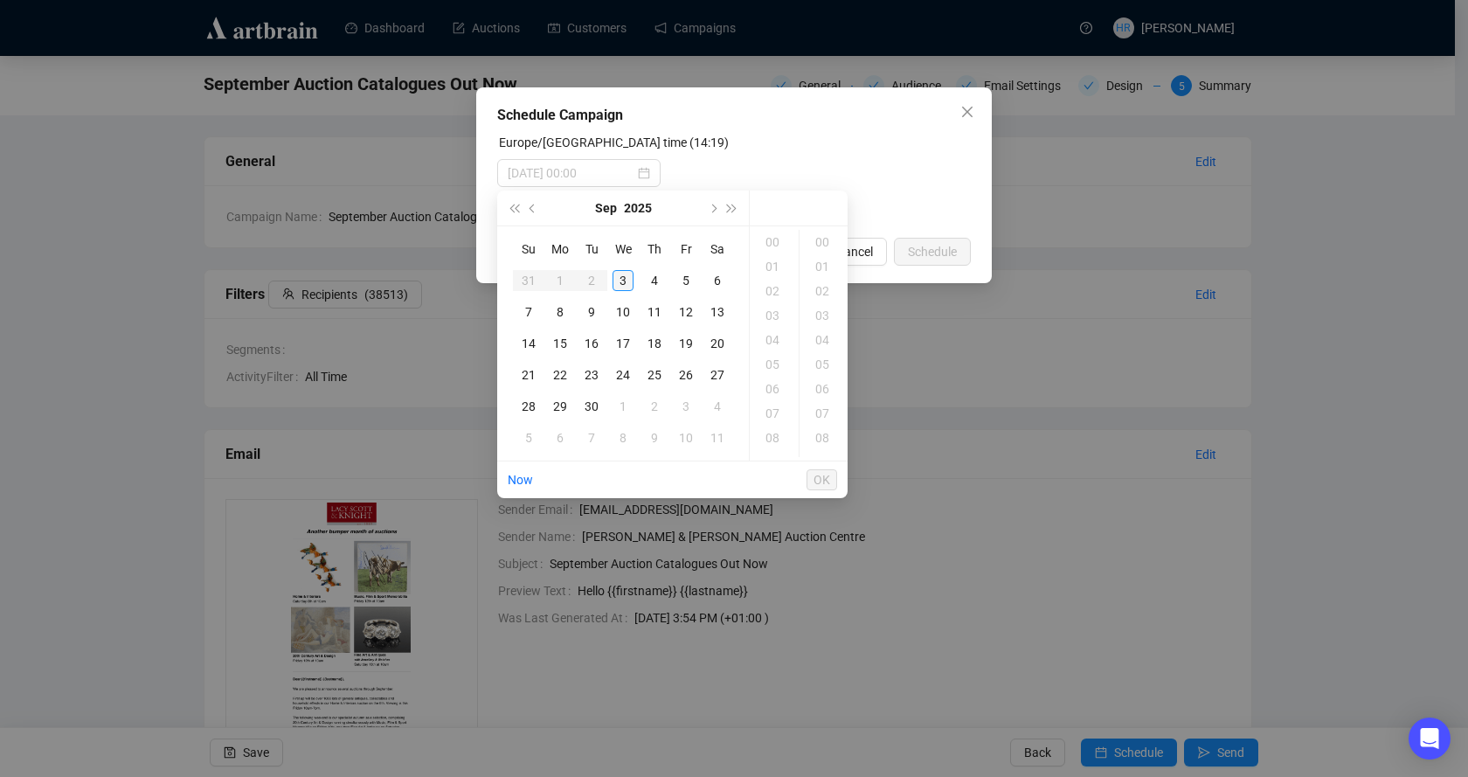 Image resolution: width=1468 pixels, height=777 pixels. Describe the element at coordinates (560, 343) in the screenshot. I see `td: 2025-09-15` at that location.